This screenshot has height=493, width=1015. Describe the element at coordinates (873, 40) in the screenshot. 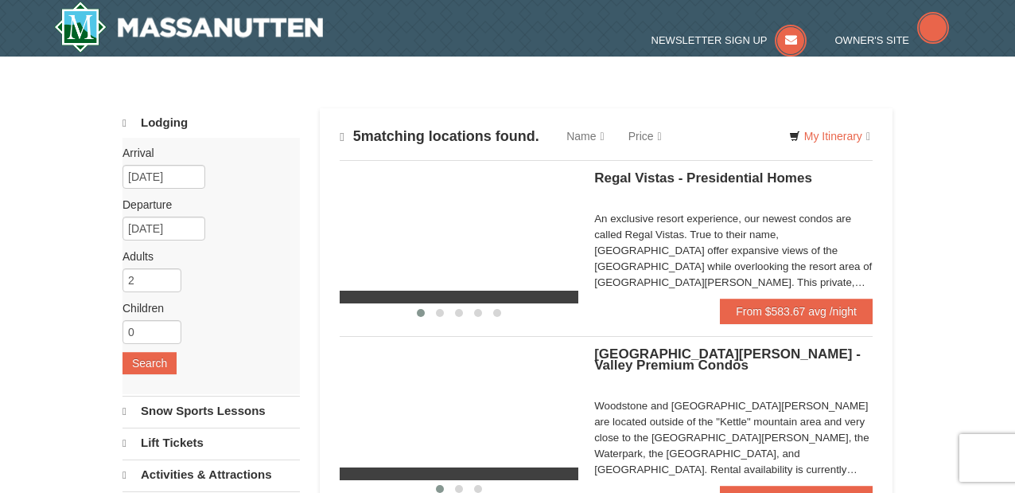

I see `span: Owner's Site` at that location.